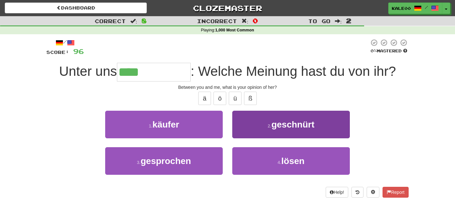 This screenshot has width=455, height=223. What do you see at coordinates (205, 98) in the screenshot?
I see `button: ä` at bounding box center [205, 98].